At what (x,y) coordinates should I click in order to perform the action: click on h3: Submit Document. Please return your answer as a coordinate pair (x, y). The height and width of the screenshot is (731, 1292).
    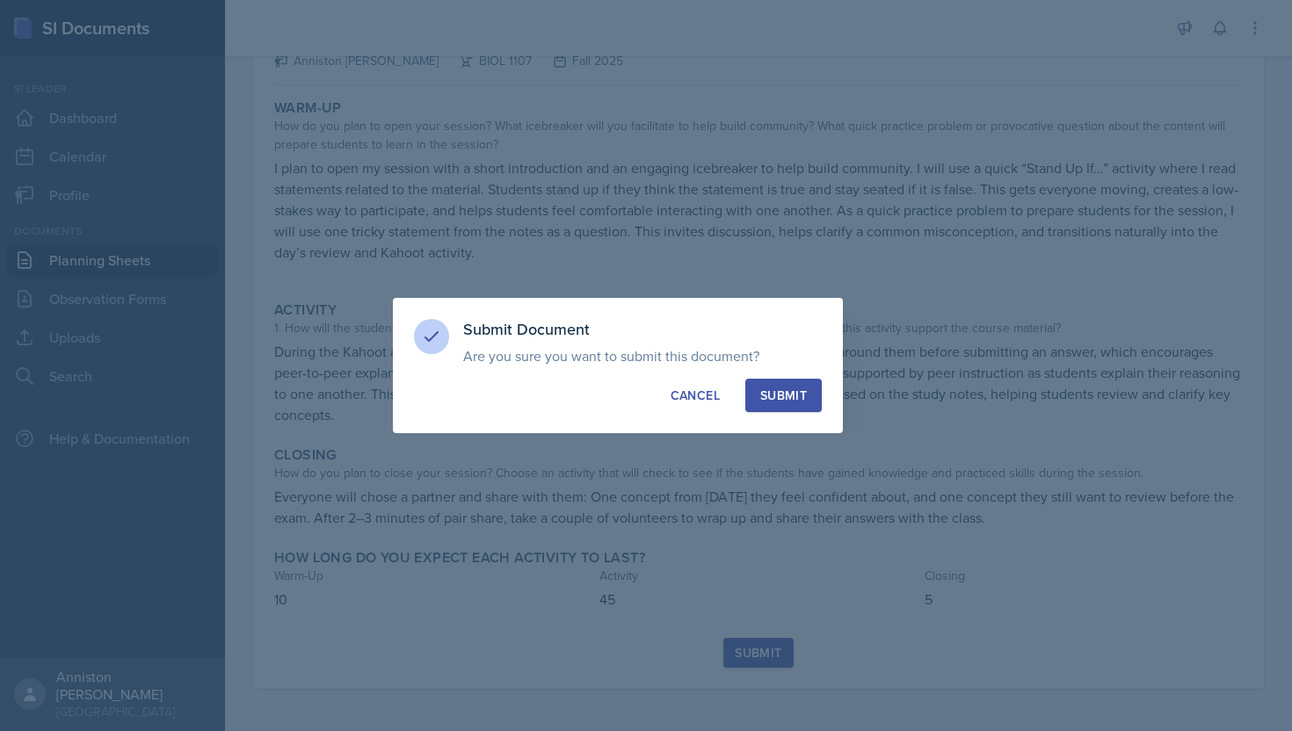
    Looking at the image, I should click on (643, 330).